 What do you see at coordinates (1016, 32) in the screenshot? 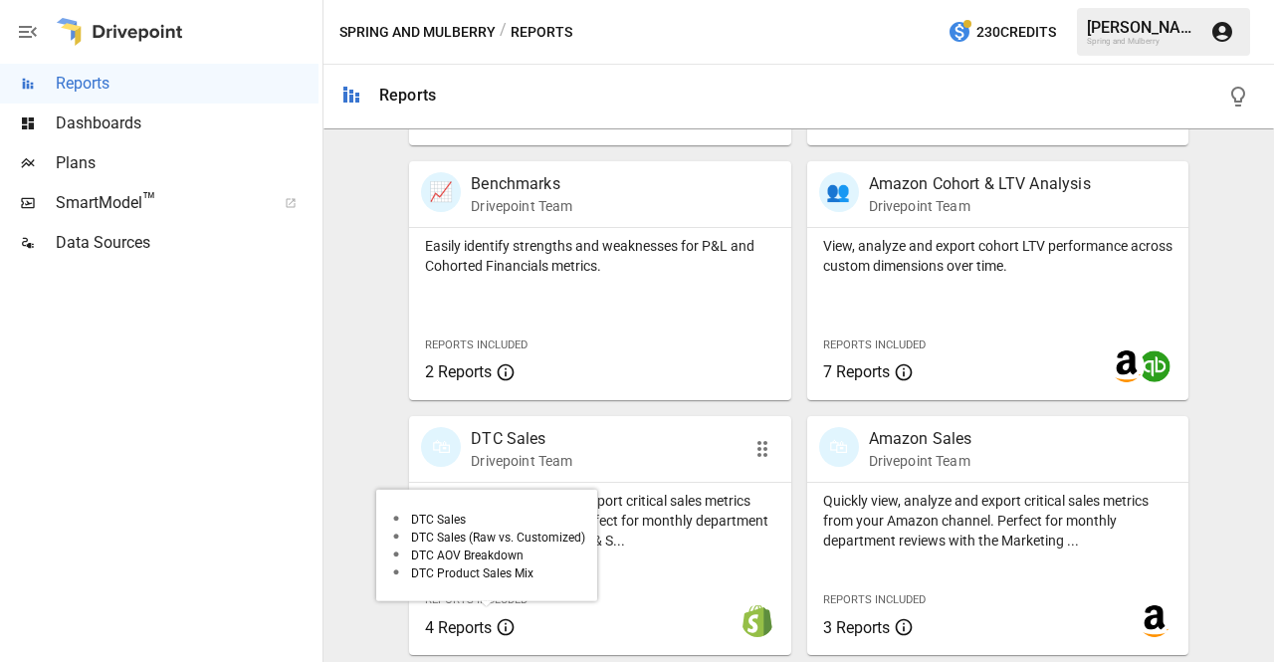
I see `span: 230 Credits` at bounding box center [1016, 32].